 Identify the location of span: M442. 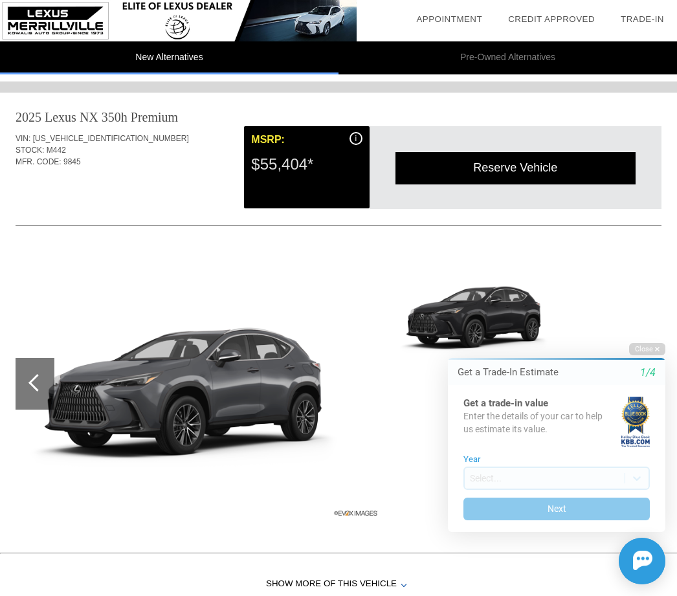
(56, 150).